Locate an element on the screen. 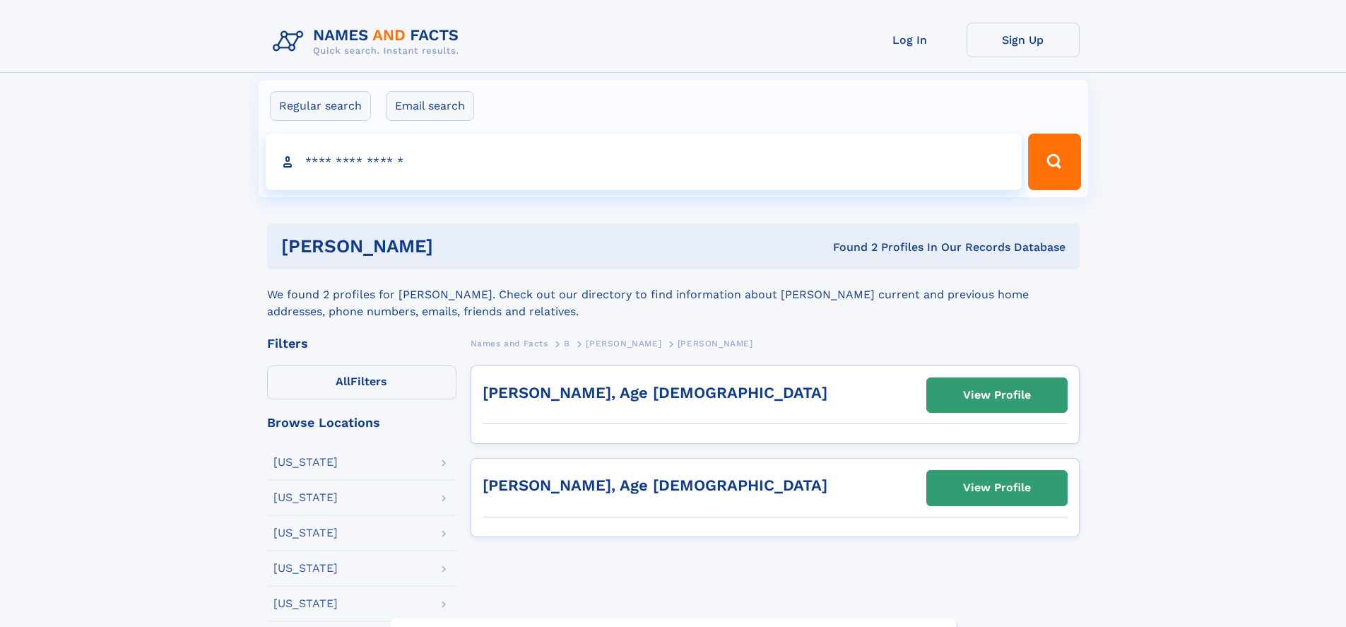  input: search input is located at coordinates (644, 162).